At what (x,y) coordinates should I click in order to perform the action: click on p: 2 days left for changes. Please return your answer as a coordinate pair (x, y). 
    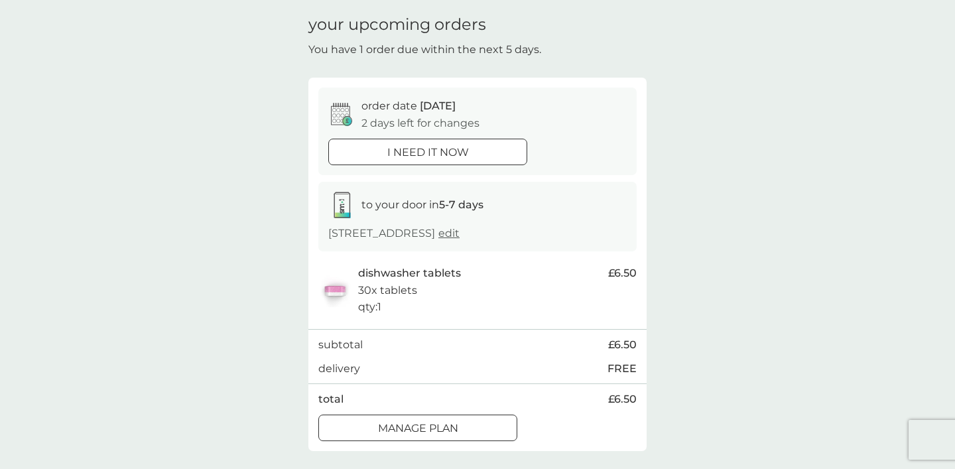
    Looking at the image, I should click on (420, 123).